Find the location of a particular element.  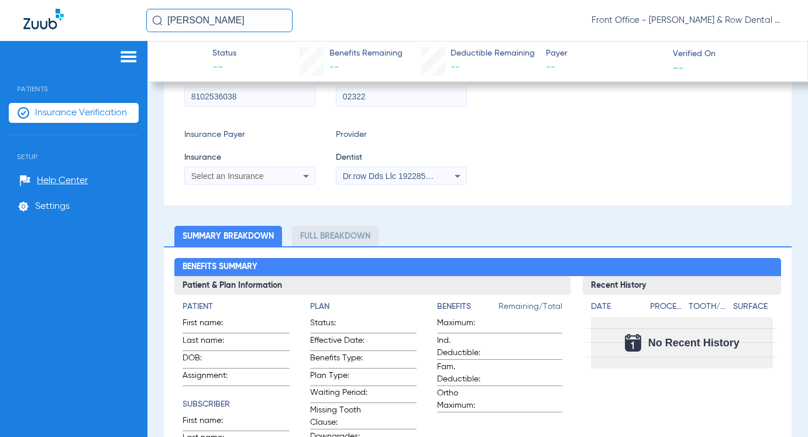

span: Last name: is located at coordinates (211, 342).